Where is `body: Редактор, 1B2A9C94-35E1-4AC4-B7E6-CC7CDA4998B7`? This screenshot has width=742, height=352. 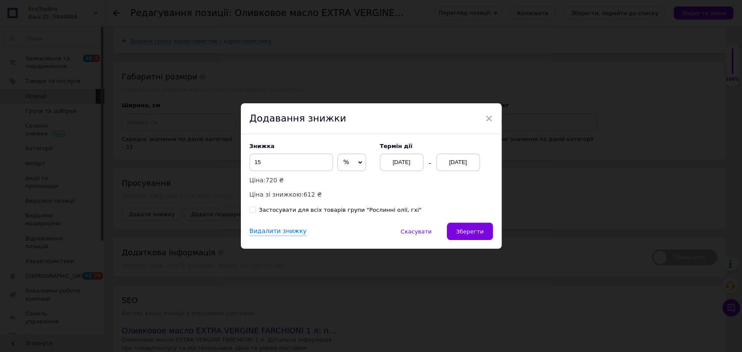 body: Редактор, 1B2A9C94-35E1-4AC4-B7E6-CC7CDA4998B7 is located at coordinates (232, 50).